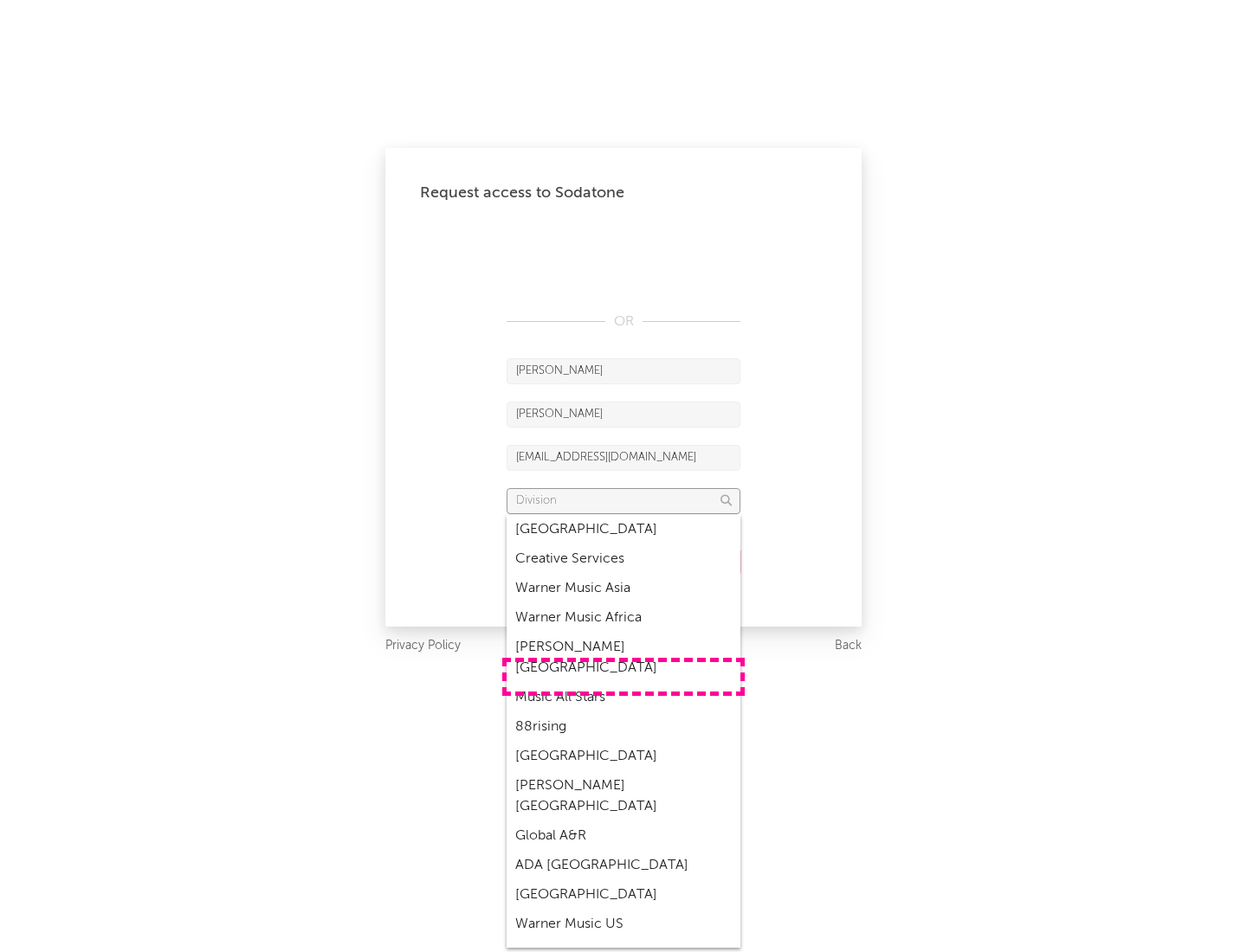  What do you see at coordinates (624, 727) in the screenshot?
I see `div: 88rising` at bounding box center [624, 727].